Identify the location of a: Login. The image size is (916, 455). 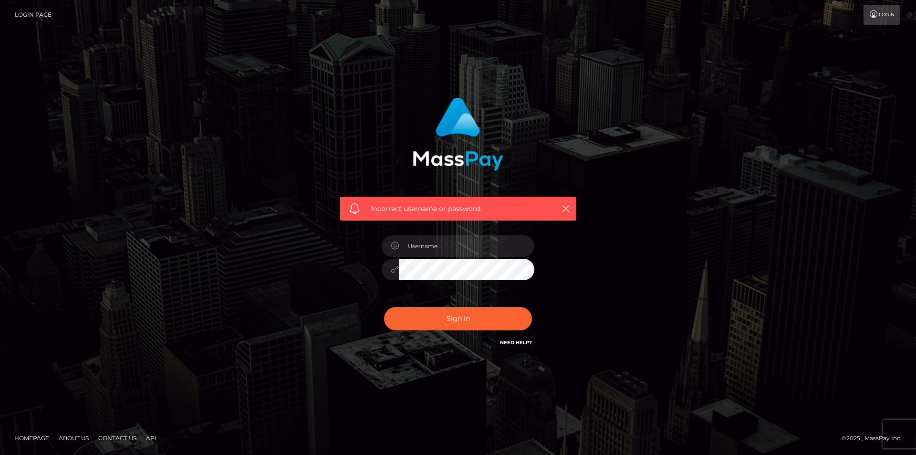
(882, 15).